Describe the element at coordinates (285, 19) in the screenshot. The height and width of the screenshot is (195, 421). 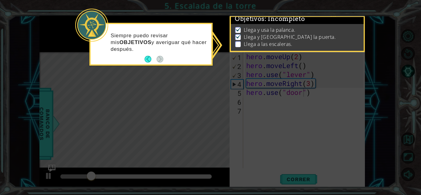
I see `span: : Incompleto` at that location.